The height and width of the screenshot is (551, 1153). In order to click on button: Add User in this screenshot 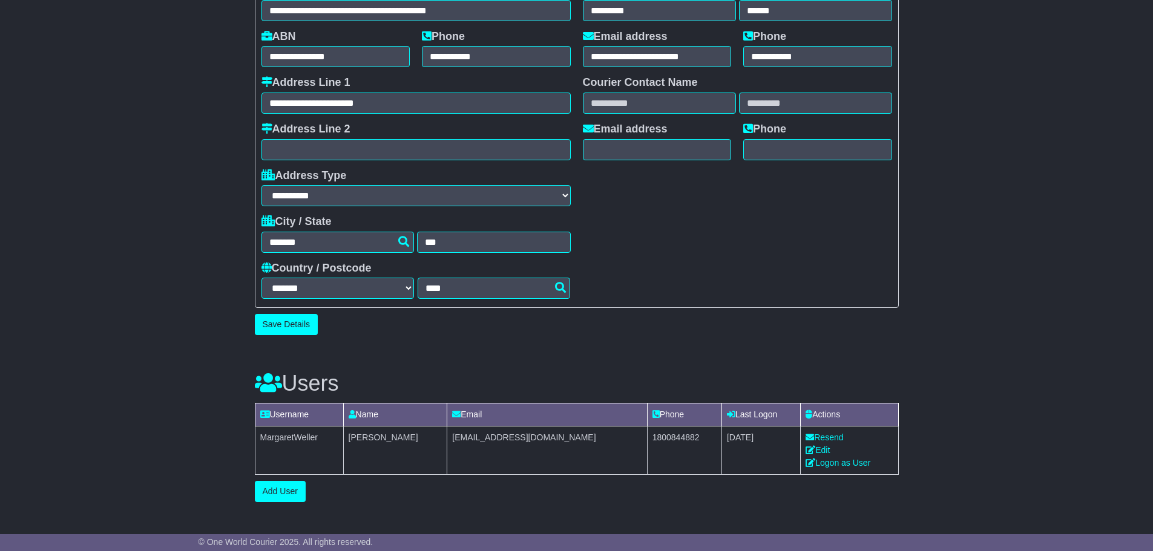, I will do `click(280, 491)`.